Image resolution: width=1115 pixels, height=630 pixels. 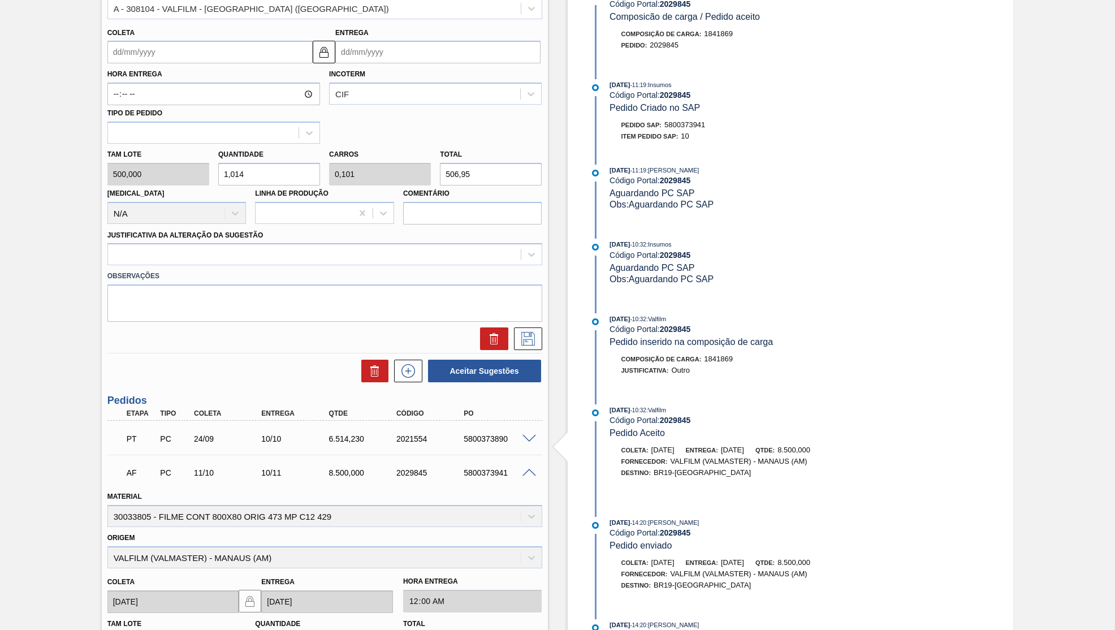 What do you see at coordinates (186, 235) in the screenshot?
I see `label: Justificativa da Alteração da Sugestão` at bounding box center [186, 235].